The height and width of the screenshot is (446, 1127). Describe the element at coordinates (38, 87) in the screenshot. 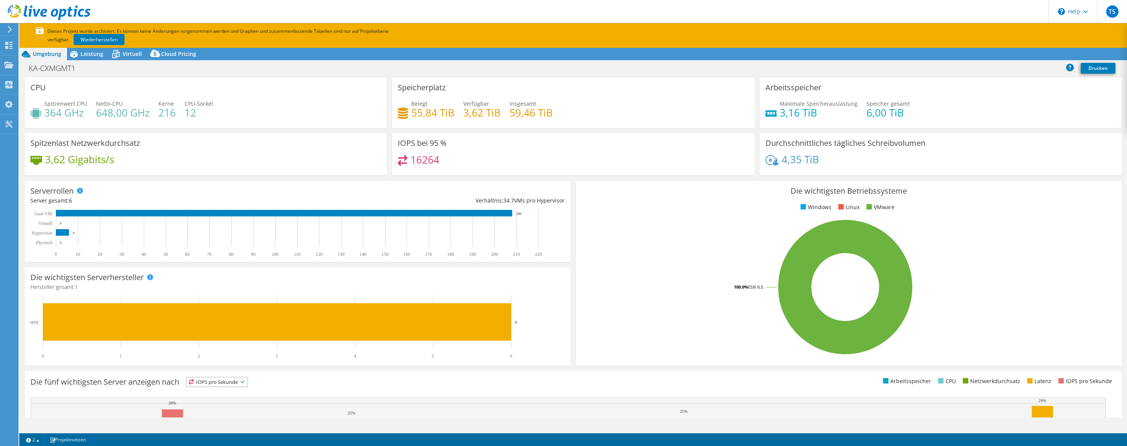

I see `h3: CPU` at that location.